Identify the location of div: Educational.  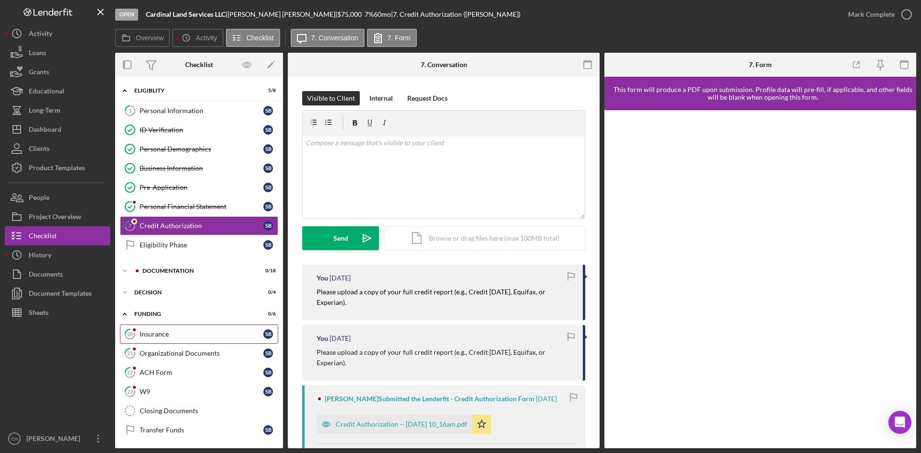
(47, 92).